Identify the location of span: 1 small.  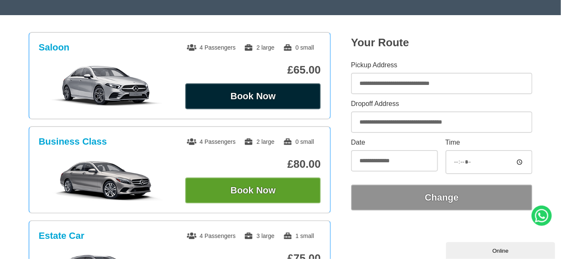
(298, 235).